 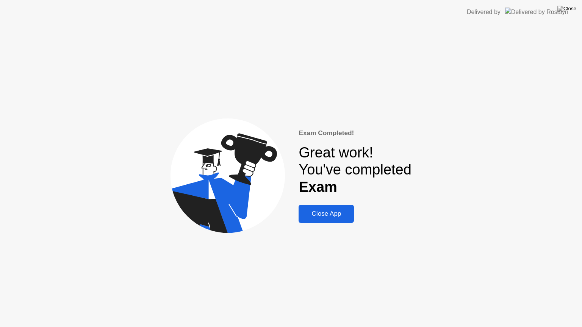 I want to click on b: Exam, so click(x=317, y=187).